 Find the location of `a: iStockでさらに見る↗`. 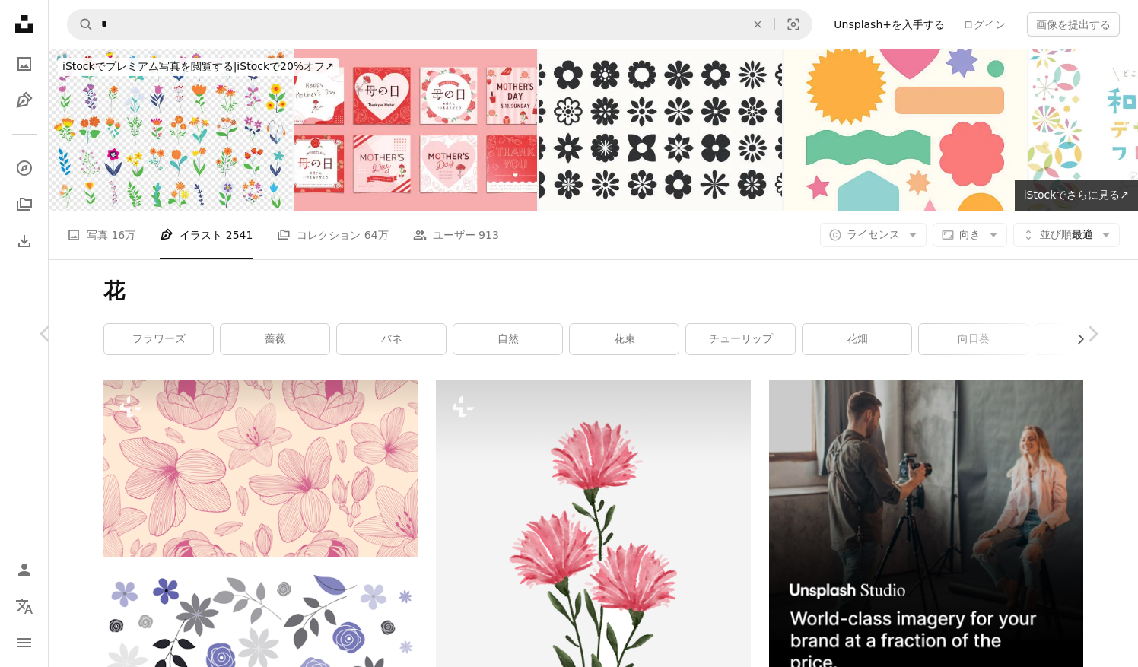

a: iStockでさらに見る↗ is located at coordinates (1077, 196).